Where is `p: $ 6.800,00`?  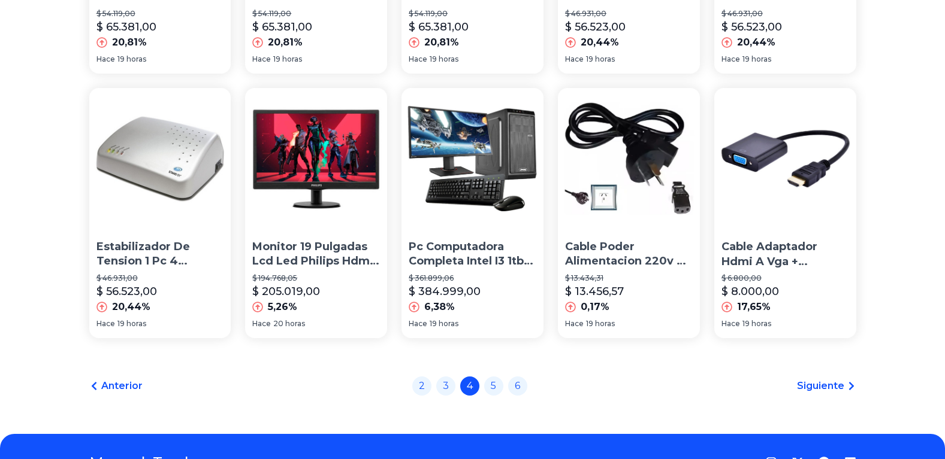
p: $ 6.800,00 is located at coordinates (785, 279).